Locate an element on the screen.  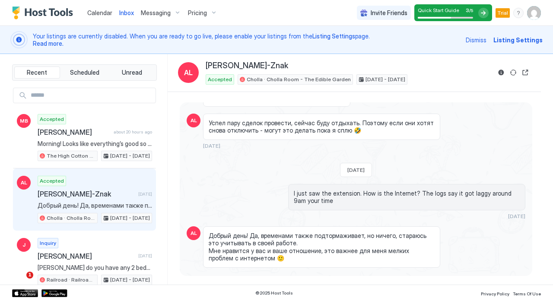
div: Listing Settings is located at coordinates (518, 40).